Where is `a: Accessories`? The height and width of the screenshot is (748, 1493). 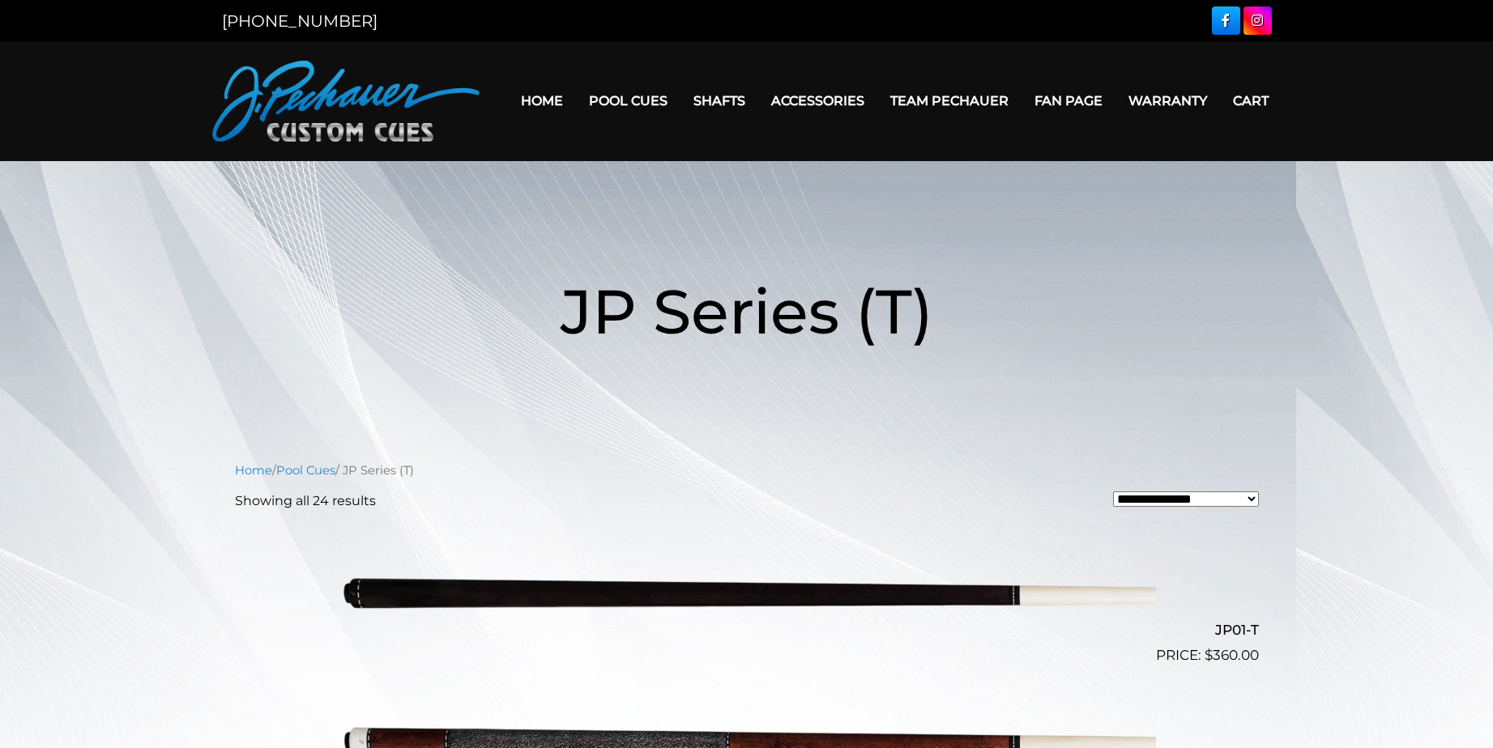
a: Accessories is located at coordinates (817, 100).